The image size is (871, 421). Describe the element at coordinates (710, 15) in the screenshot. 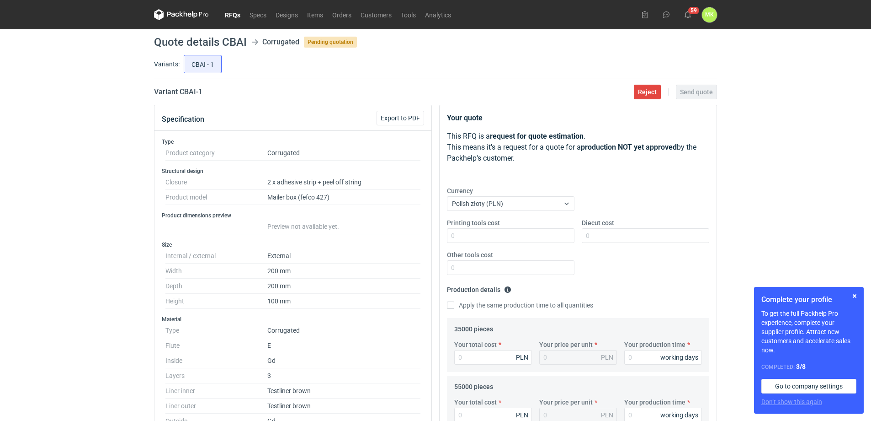

I see `button: MK` at that location.